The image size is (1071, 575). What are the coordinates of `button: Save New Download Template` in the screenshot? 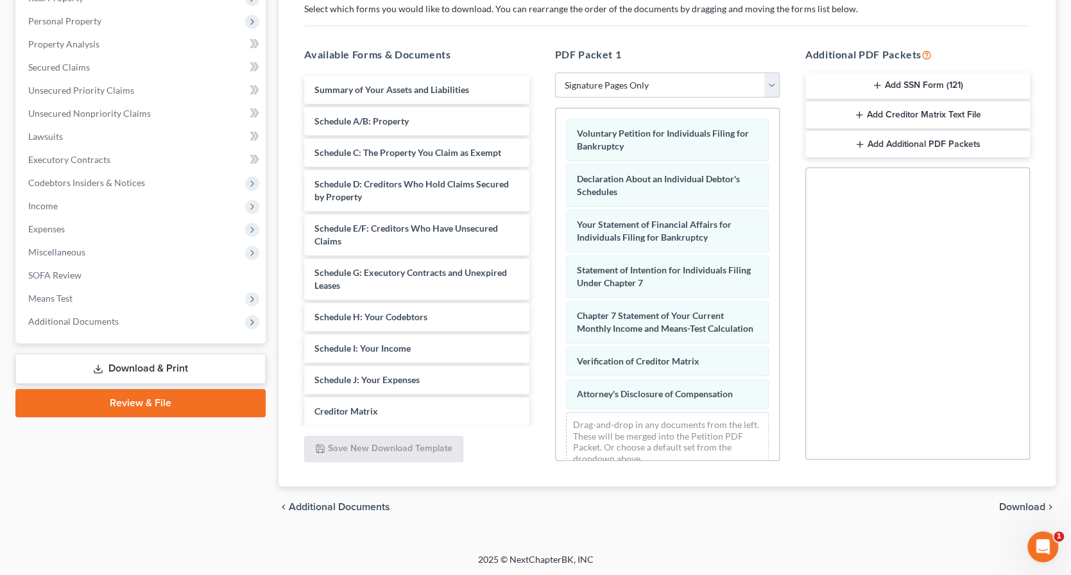 It's located at (384, 449).